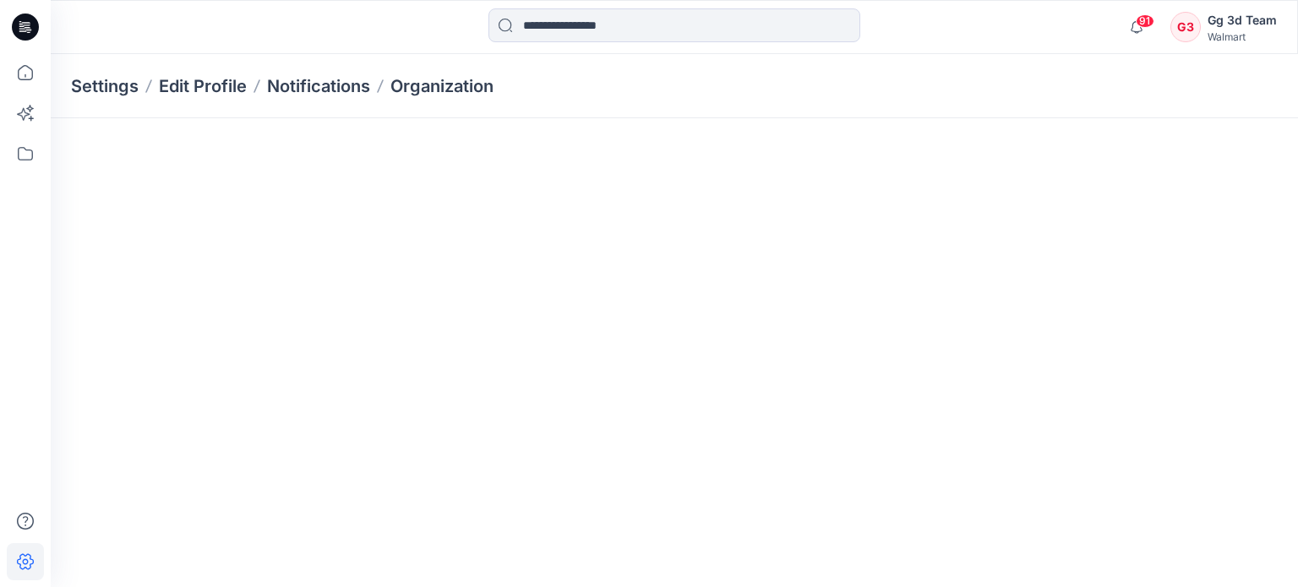 The height and width of the screenshot is (587, 1298). I want to click on span: 91, so click(1145, 21).